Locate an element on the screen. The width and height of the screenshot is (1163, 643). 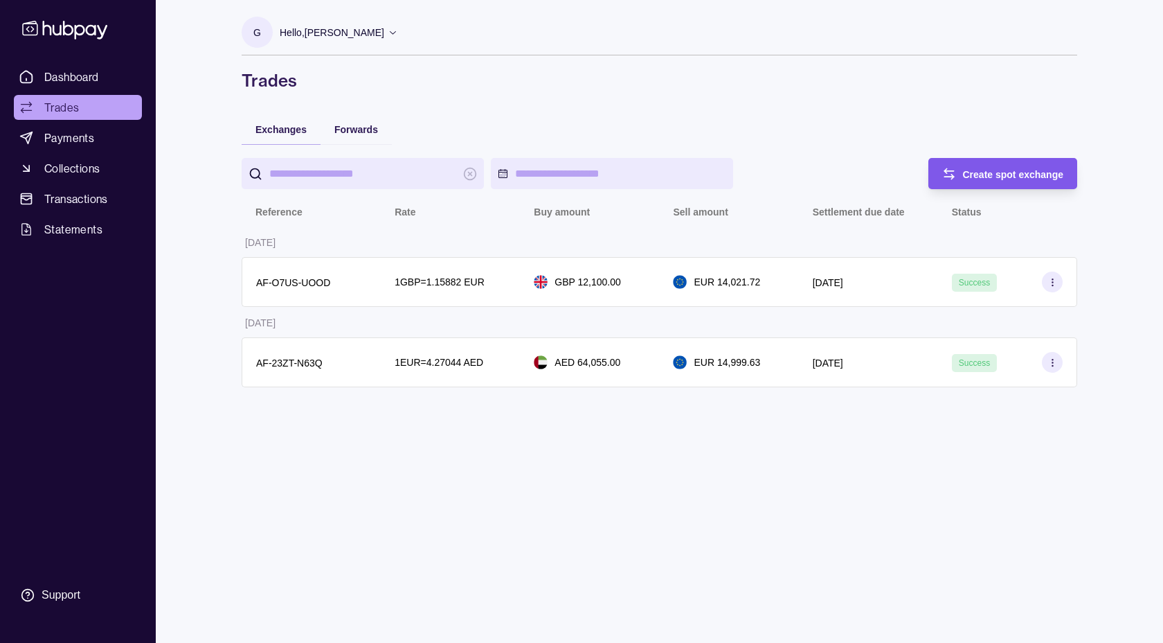
p: Status is located at coordinates (967, 212).